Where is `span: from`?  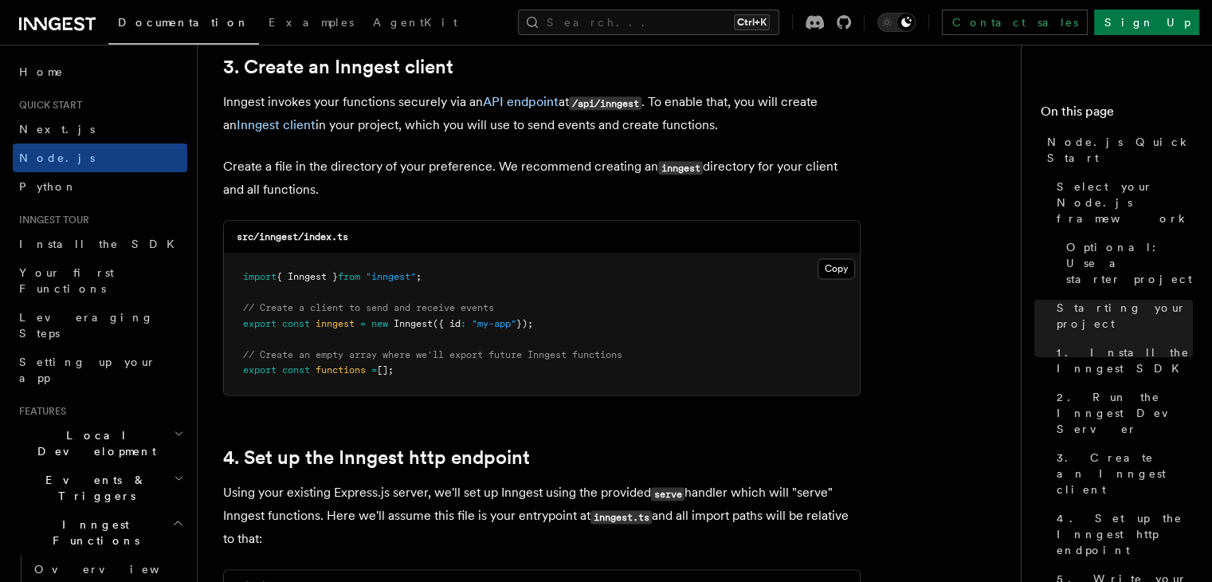
span: from is located at coordinates (349, 277).